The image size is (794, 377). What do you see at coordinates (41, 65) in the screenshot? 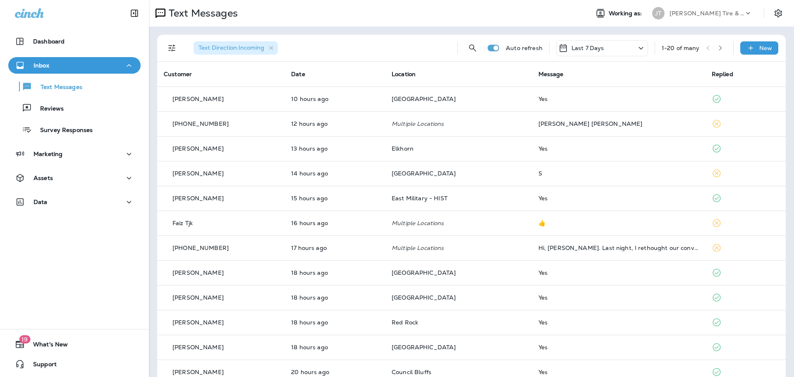
I see `p: Inbox` at bounding box center [41, 65].